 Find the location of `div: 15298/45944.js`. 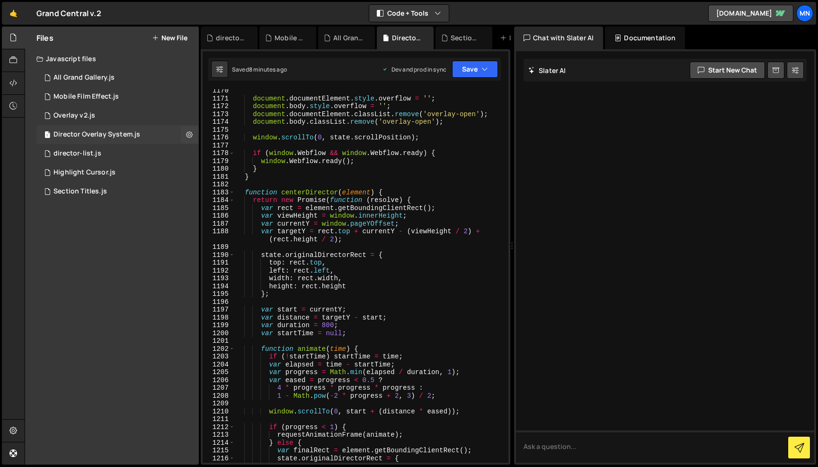

div: 15298/45944.js is located at coordinates (117, 116).